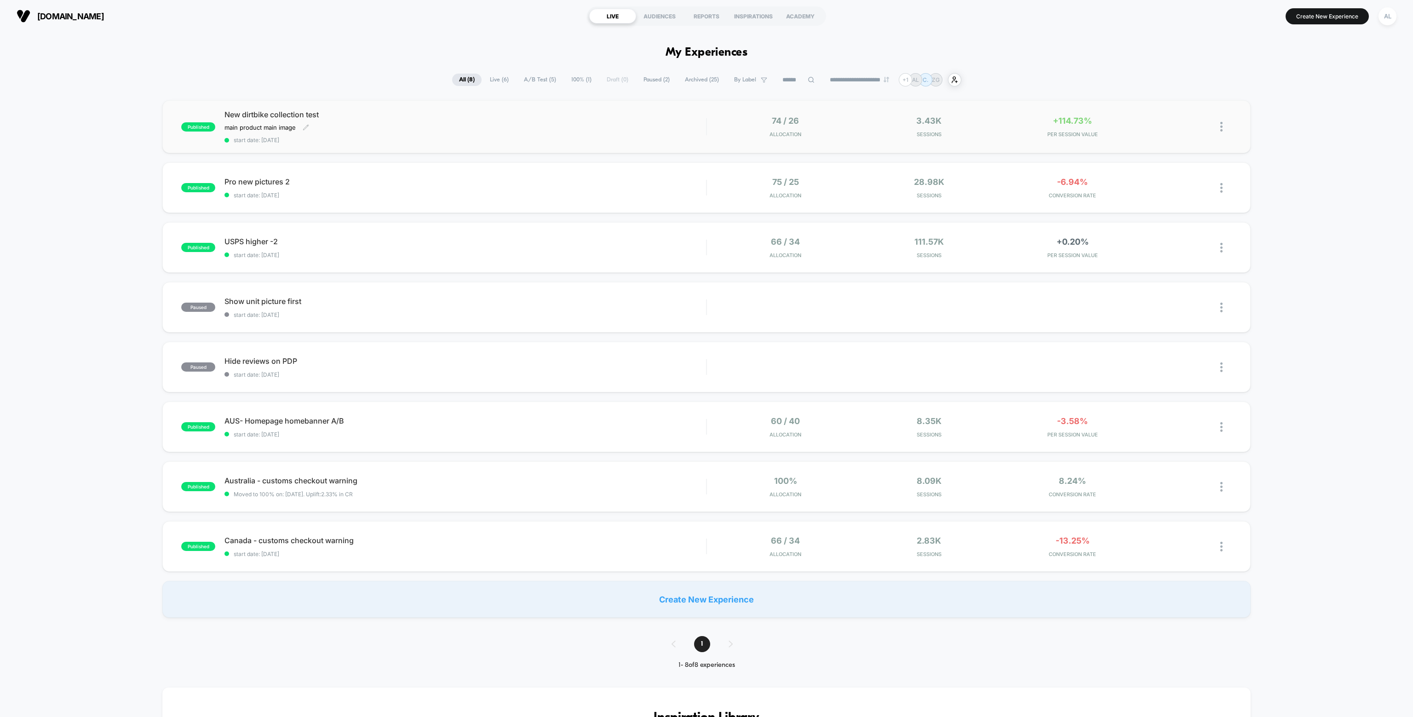 The height and width of the screenshot is (717, 1413). What do you see at coordinates (925, 80) in the screenshot?
I see `p: C.` at bounding box center [925, 80].